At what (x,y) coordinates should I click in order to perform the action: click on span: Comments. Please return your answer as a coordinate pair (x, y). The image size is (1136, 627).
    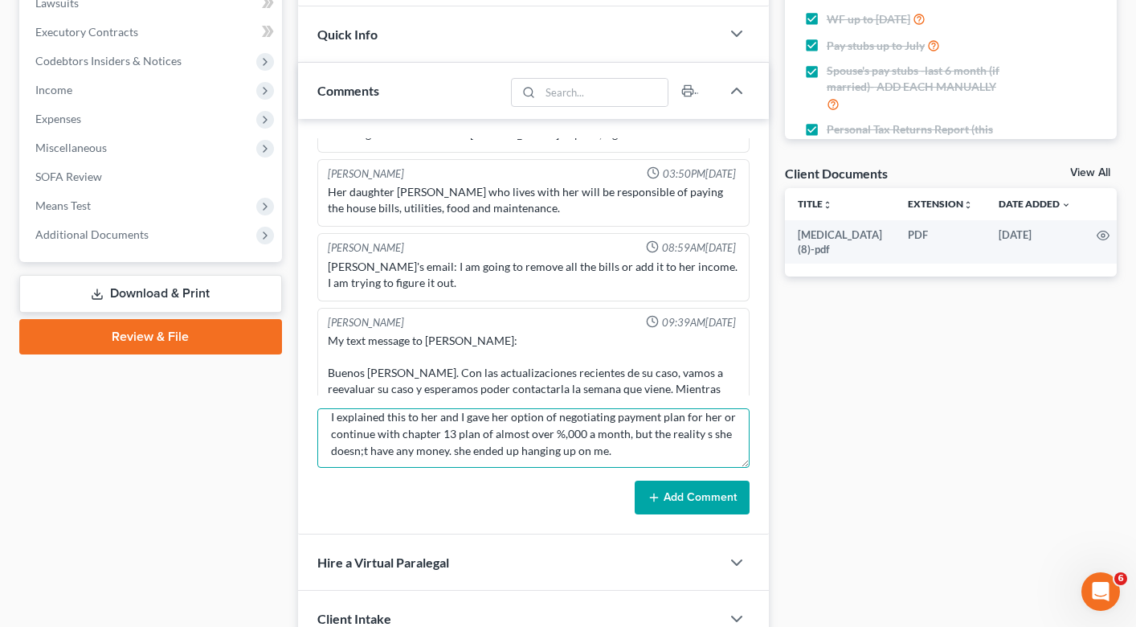
    Looking at the image, I should click on (348, 90).